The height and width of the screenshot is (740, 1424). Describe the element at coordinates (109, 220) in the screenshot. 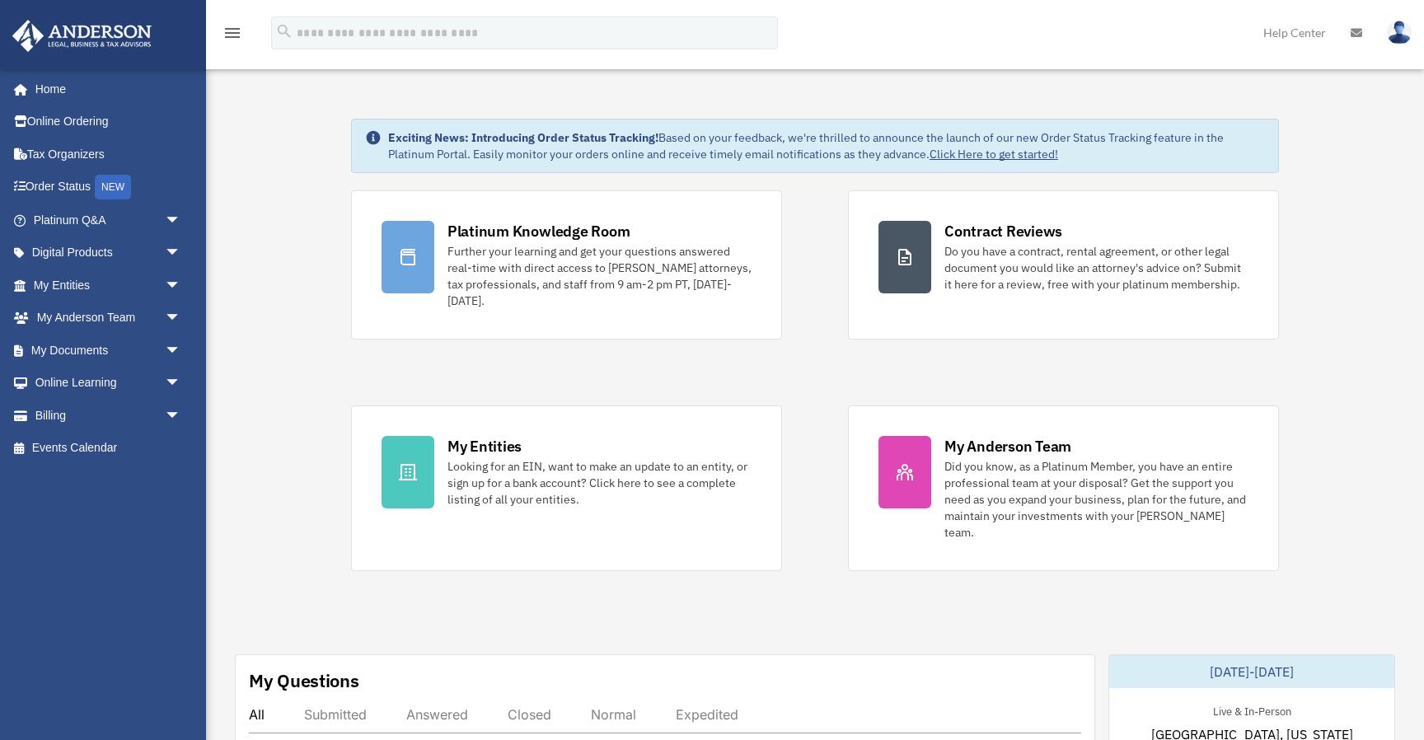

I see `a: Platinum Q&Aarrow_drop_down` at that location.